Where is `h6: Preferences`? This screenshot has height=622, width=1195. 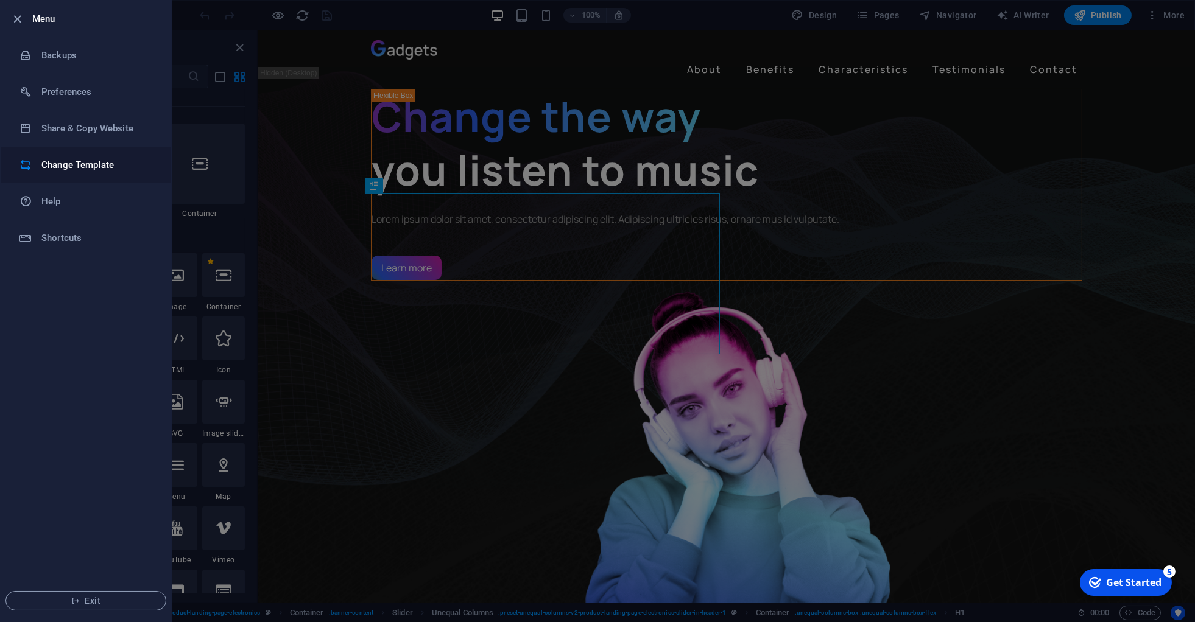
h6: Preferences is located at coordinates (97, 92).